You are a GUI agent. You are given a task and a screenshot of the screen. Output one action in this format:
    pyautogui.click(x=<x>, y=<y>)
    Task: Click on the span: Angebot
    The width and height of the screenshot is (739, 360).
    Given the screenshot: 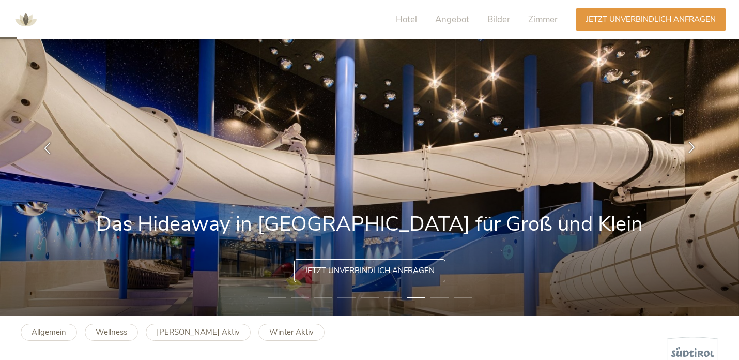 What is the action you would take?
    pyautogui.click(x=452, y=19)
    